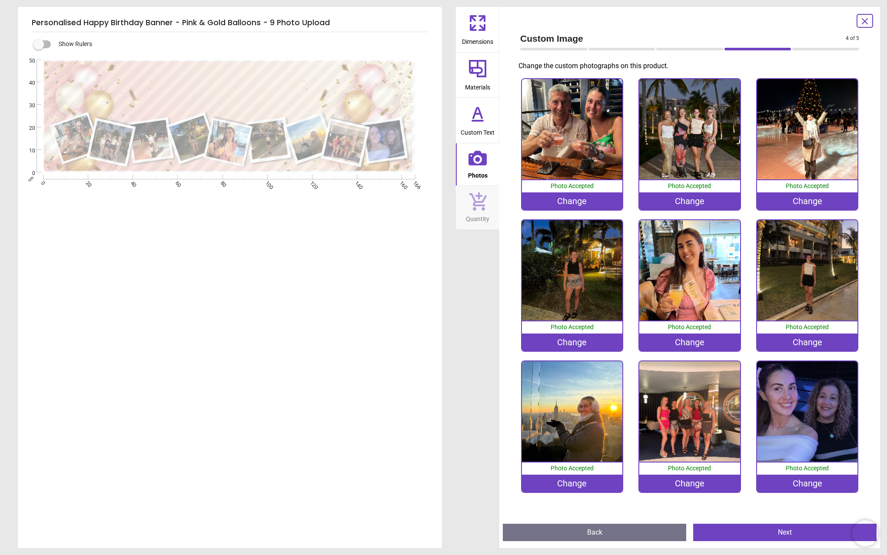 This screenshot has height=555, width=887. What do you see at coordinates (852, 38) in the screenshot?
I see `span: 4 of 5` at bounding box center [852, 38].